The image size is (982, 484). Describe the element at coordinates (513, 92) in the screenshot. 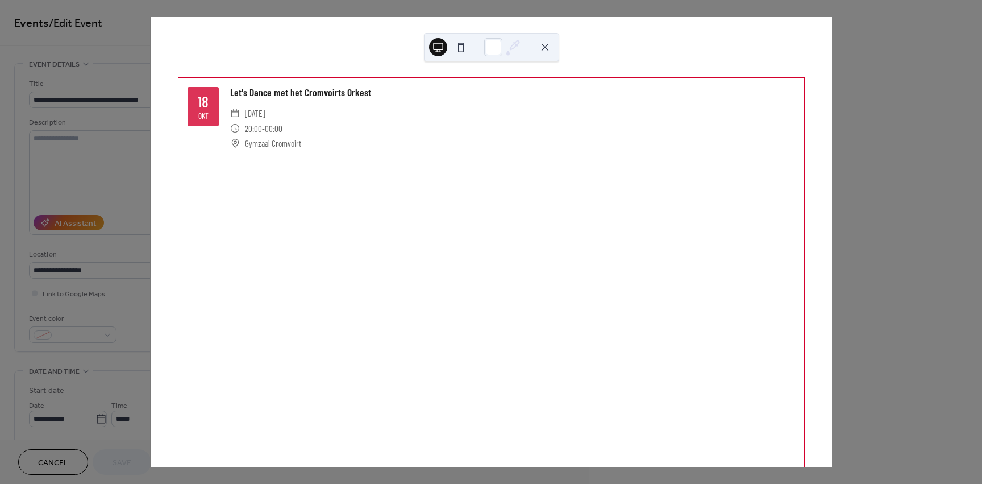

I see `div: Let's Dance met het Cromvoirts Orkest` at that location.